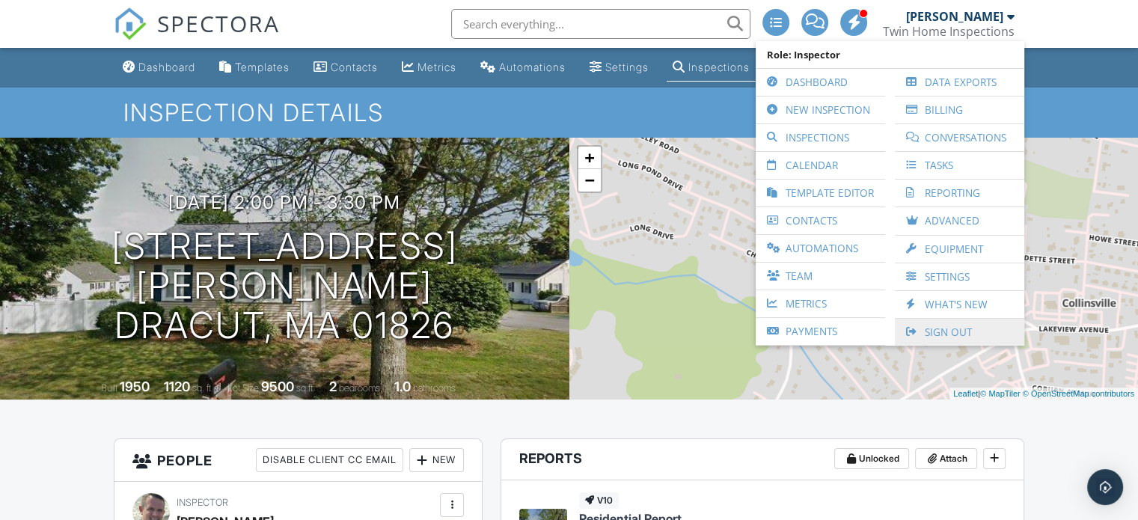 Image resolution: width=1138 pixels, height=520 pixels. I want to click on input: Search everything..., so click(601, 24).